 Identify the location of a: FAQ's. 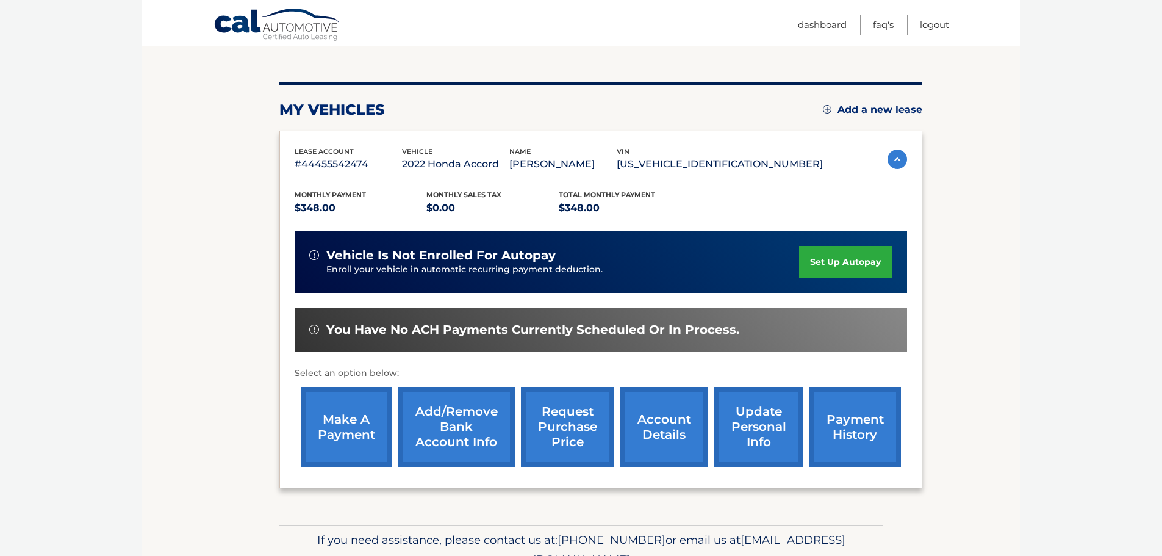
(884, 24).